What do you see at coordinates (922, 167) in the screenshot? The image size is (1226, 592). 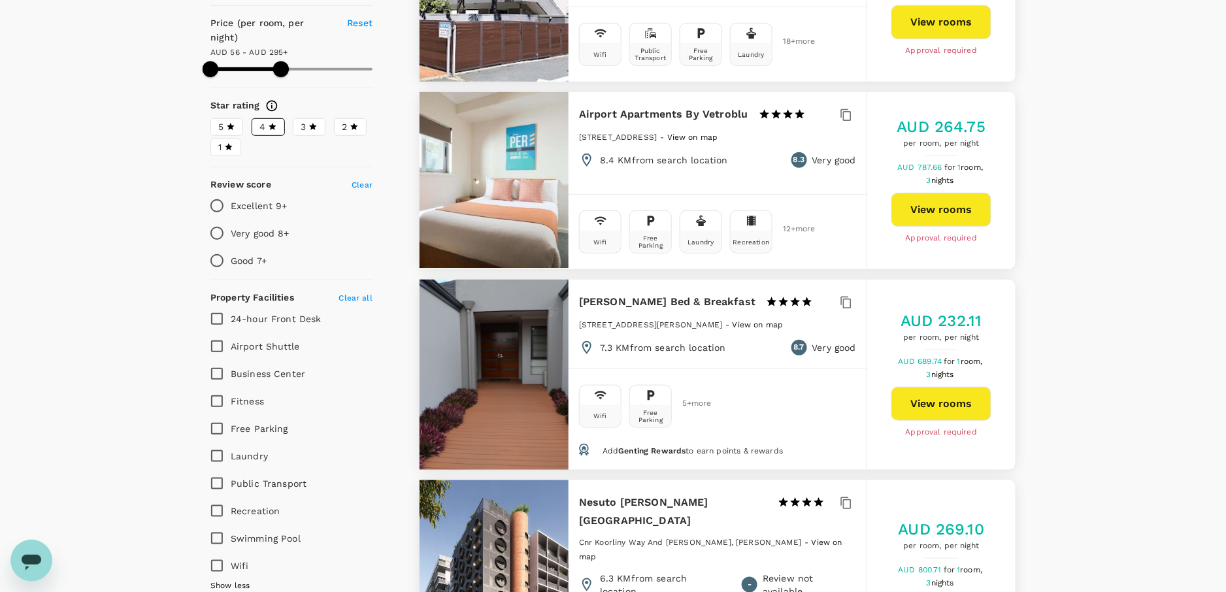 I see `span: AUD 787.66` at bounding box center [922, 167].